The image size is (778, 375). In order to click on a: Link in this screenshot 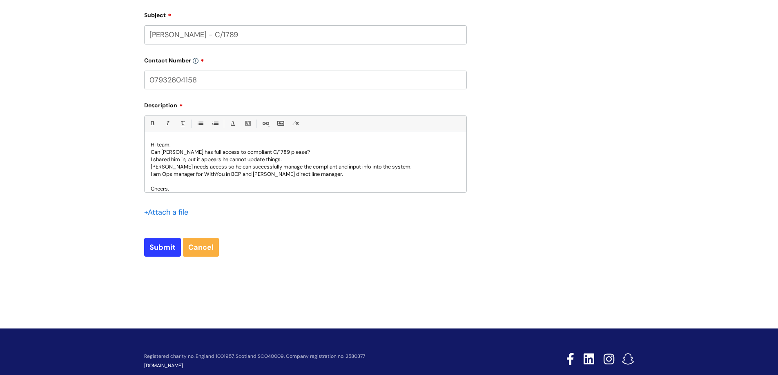, I will do `click(265, 123)`.